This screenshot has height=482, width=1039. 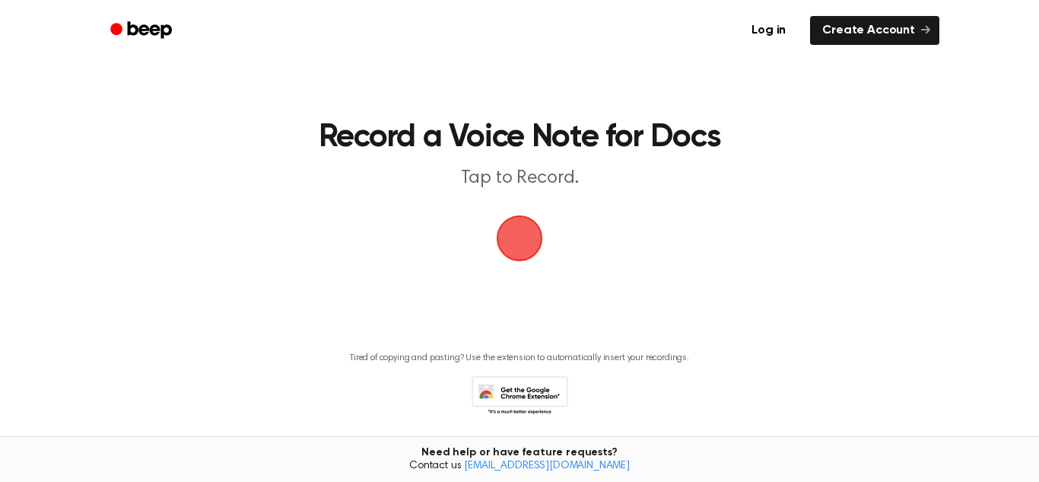 What do you see at coordinates (520, 238) in the screenshot?
I see `button: Beep Logo` at bounding box center [520, 238].